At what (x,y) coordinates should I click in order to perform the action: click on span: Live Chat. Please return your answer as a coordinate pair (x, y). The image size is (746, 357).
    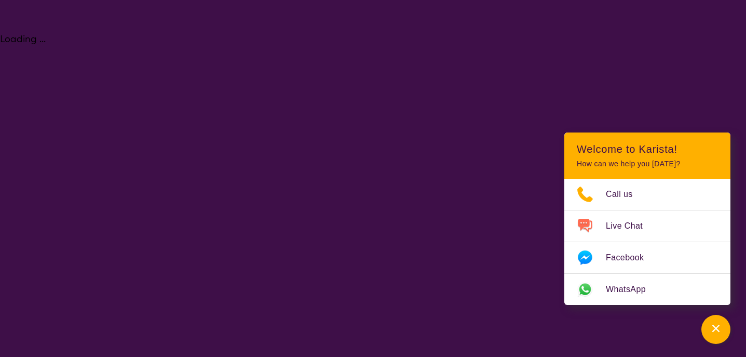
    Looking at the image, I should click on (630, 226).